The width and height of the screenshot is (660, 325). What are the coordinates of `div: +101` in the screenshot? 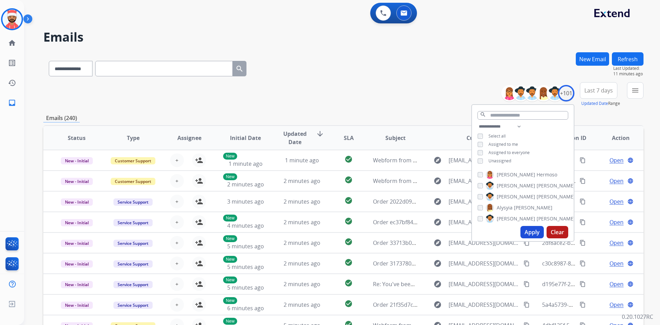 It's located at (566, 93).